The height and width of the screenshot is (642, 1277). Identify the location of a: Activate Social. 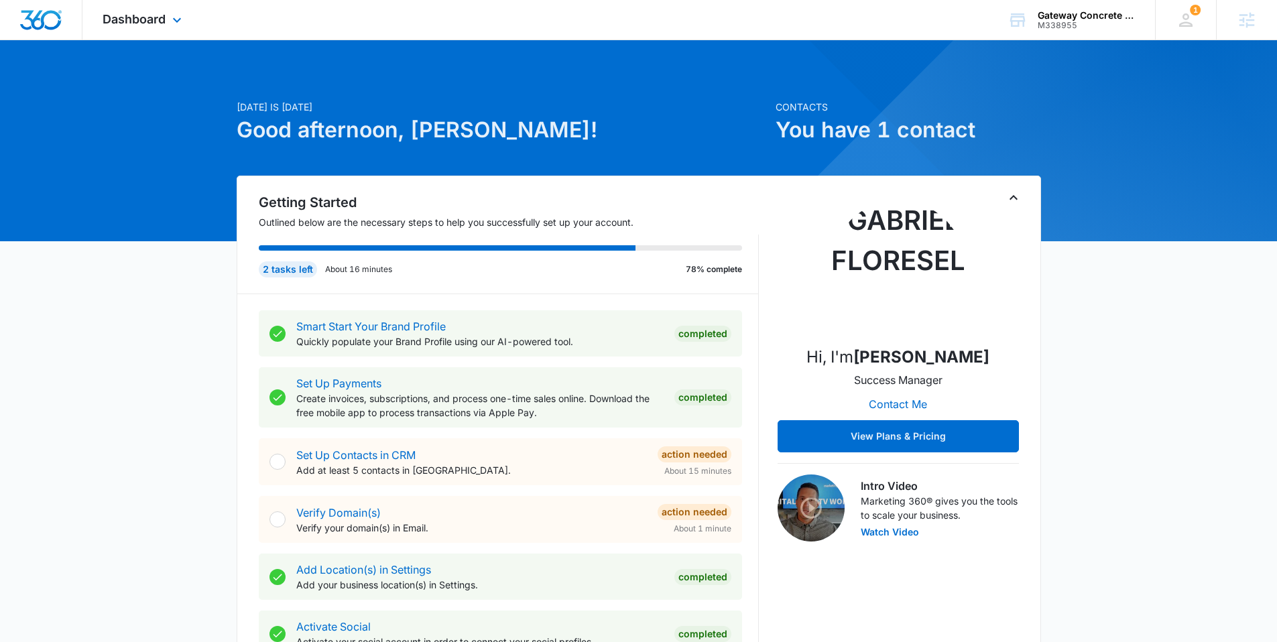
(333, 627).